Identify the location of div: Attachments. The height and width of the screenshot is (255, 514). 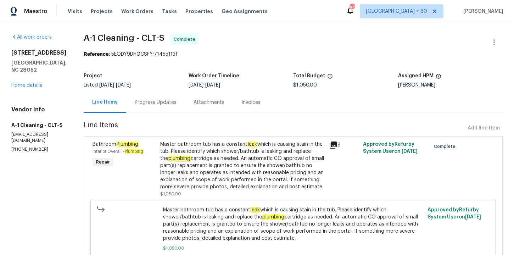
(209, 103).